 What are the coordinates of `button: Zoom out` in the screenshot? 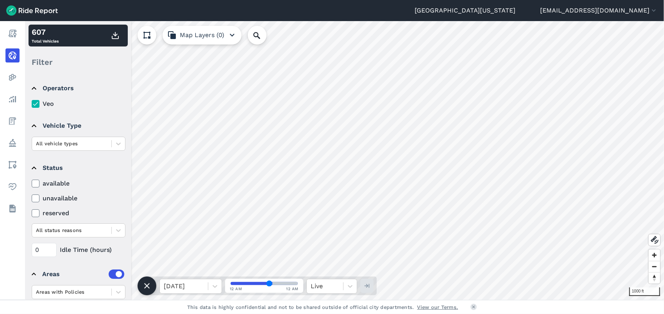 It's located at (654, 267).